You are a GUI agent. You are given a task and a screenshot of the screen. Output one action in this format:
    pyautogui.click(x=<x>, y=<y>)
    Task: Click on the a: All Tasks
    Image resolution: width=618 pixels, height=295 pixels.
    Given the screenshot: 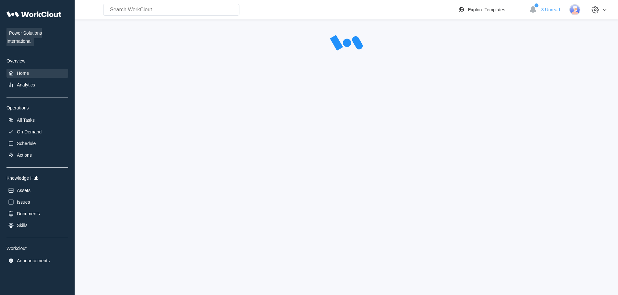 What is the action you would take?
    pyautogui.click(x=37, y=120)
    